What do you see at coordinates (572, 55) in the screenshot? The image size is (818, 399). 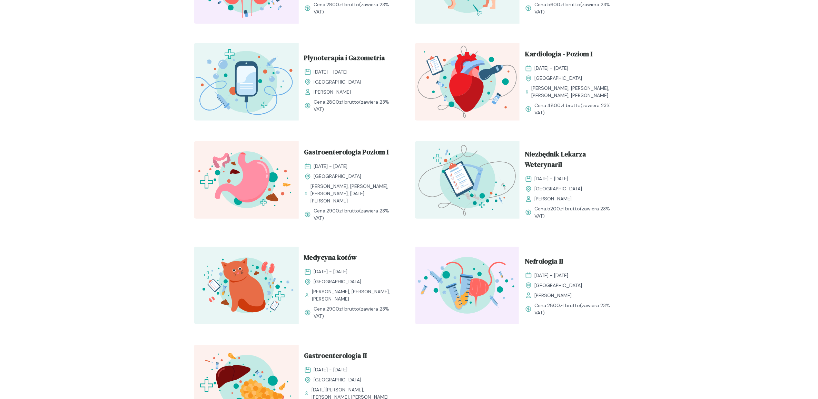 I see `a: Kardiologia - Poziom I` at bounding box center [572, 55].